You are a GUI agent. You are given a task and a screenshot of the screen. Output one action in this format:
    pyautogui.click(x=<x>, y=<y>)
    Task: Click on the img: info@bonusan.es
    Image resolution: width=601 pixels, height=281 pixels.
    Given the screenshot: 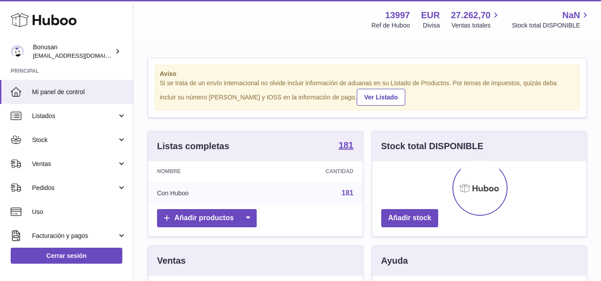 What is the action you would take?
    pyautogui.click(x=17, y=52)
    